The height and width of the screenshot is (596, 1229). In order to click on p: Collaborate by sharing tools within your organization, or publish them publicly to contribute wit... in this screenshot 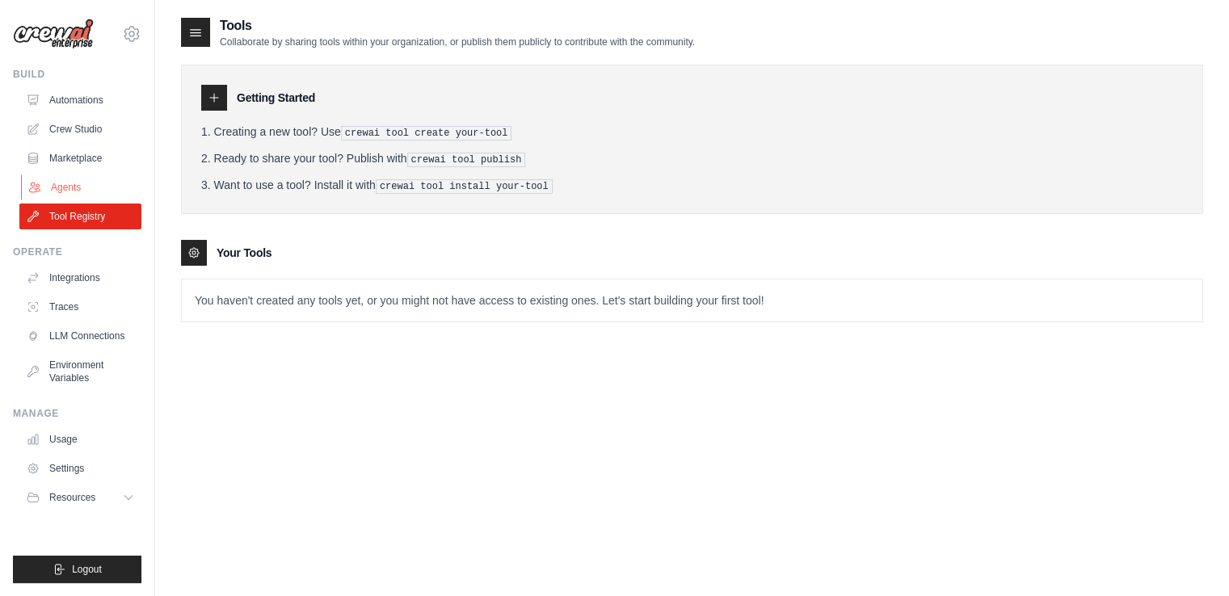, I will do `click(457, 42)`.